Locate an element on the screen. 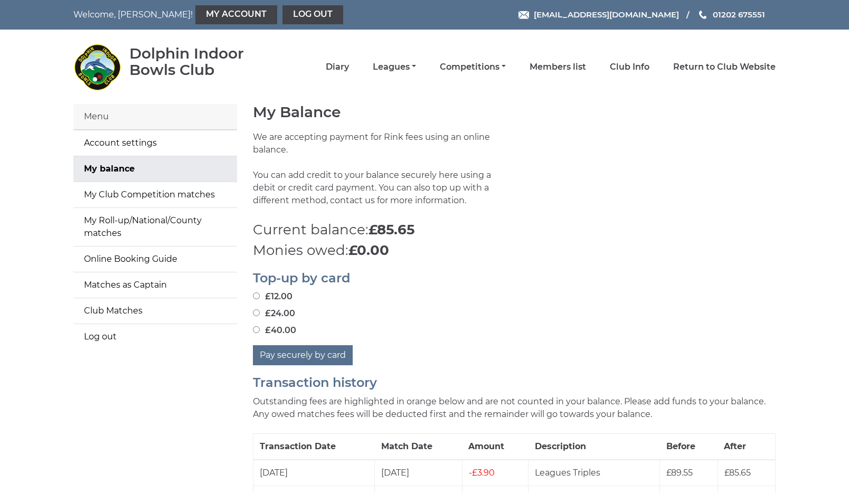 This screenshot has height=493, width=849. th: Amount is located at coordinates (495, 447).